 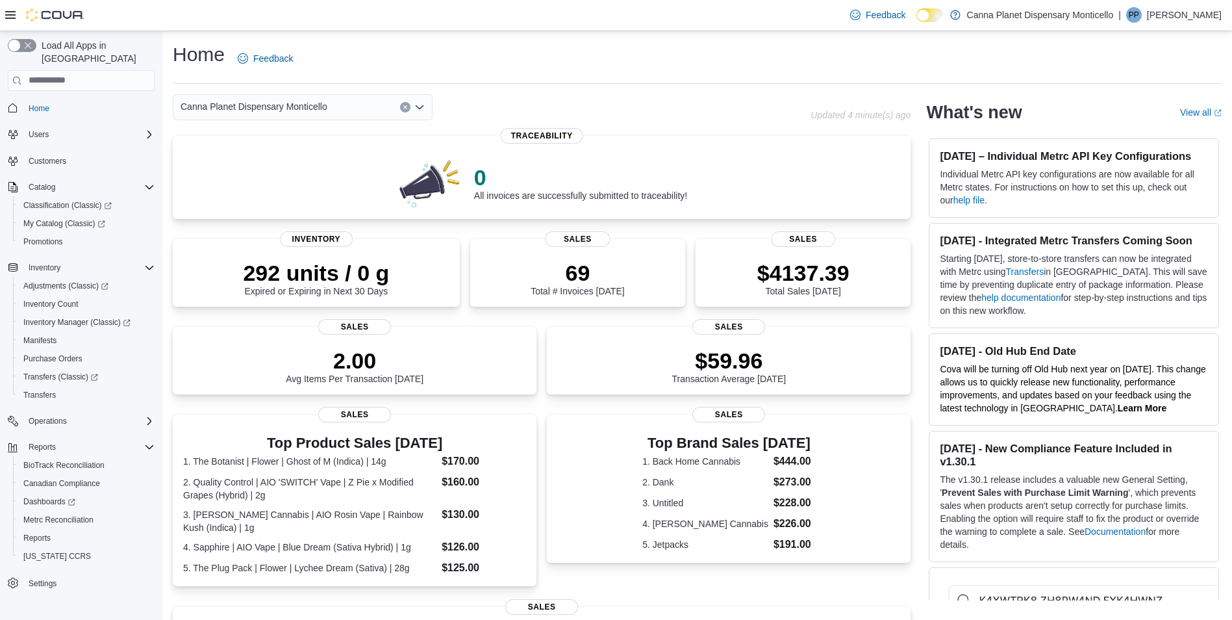 I want to click on button: Reports, so click(x=81, y=447).